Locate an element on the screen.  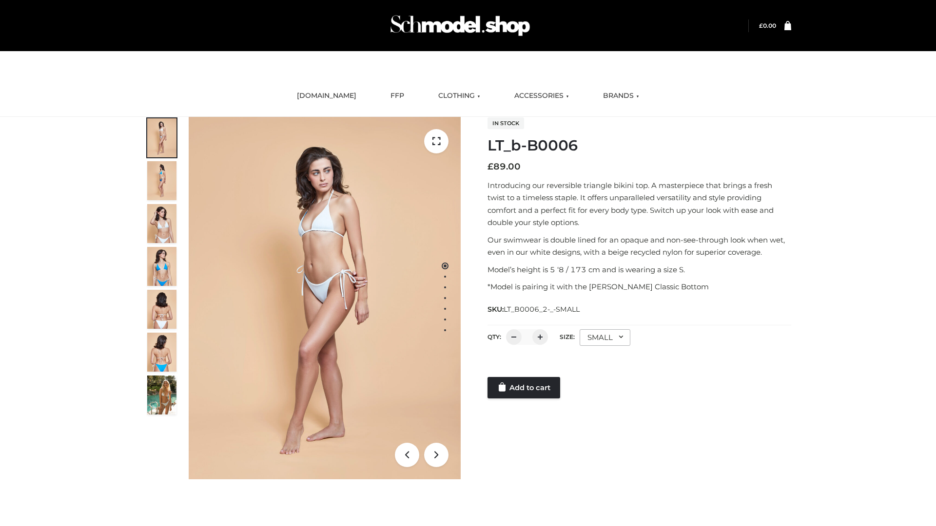
img: ArielClassicBikiniTop_CloudNine_AzureSky_OW114ECO_7-scaled.jpg is located at coordinates (162, 310).